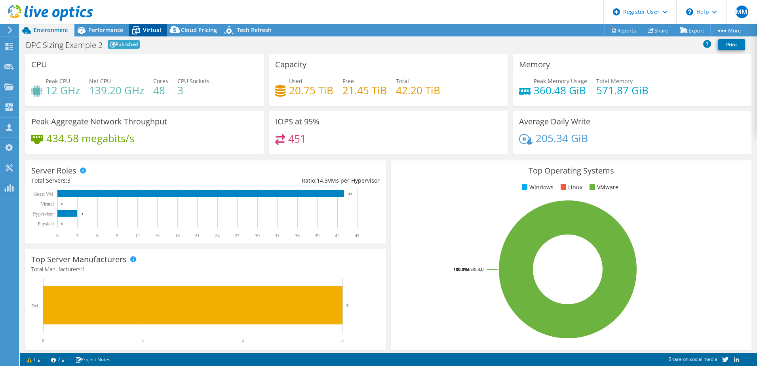 Image resolution: width=757 pixels, height=366 pixels. Describe the element at coordinates (35, 306) in the screenshot. I see `text: Dell` at that location.